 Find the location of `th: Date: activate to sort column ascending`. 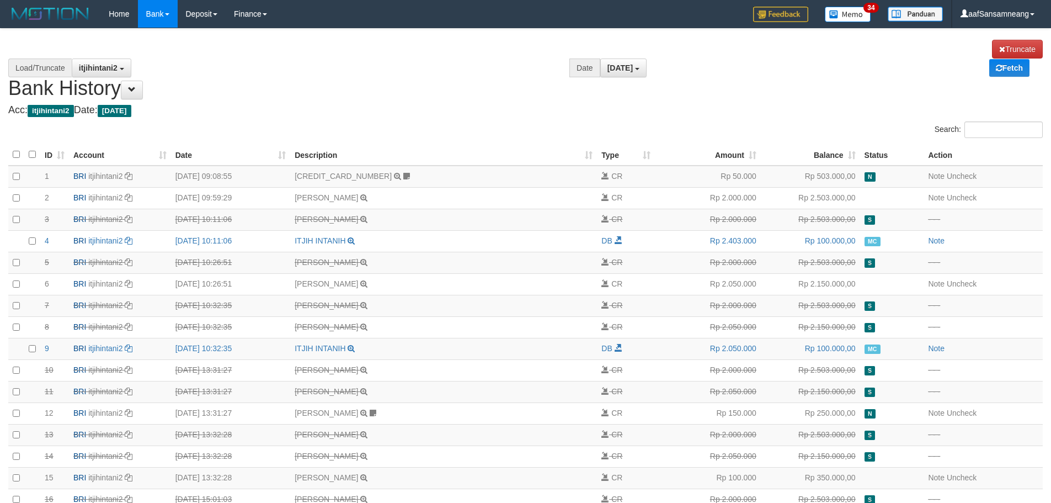

th: Date: activate to sort column ascending is located at coordinates (231, 155).